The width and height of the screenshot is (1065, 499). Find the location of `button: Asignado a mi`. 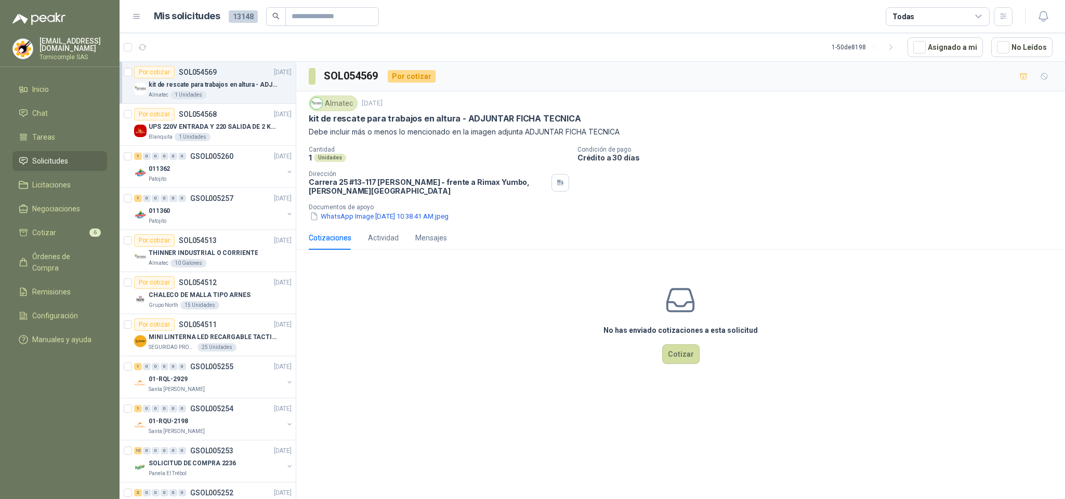

button: Asignado a mi is located at coordinates (945, 47).